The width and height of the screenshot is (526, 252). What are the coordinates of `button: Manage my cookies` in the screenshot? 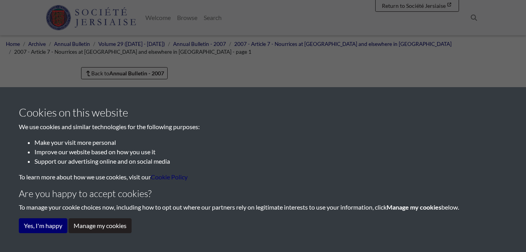 It's located at (100, 225).